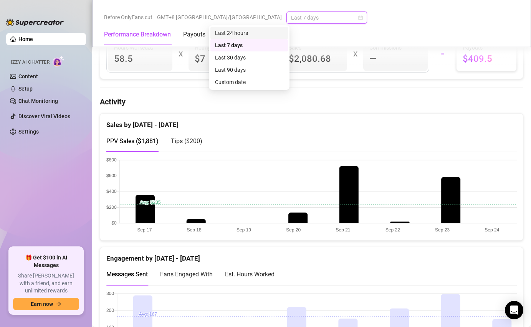 The image size is (531, 327). What do you see at coordinates (38, 101) in the screenshot?
I see `a: Chat Monitoring` at bounding box center [38, 101].